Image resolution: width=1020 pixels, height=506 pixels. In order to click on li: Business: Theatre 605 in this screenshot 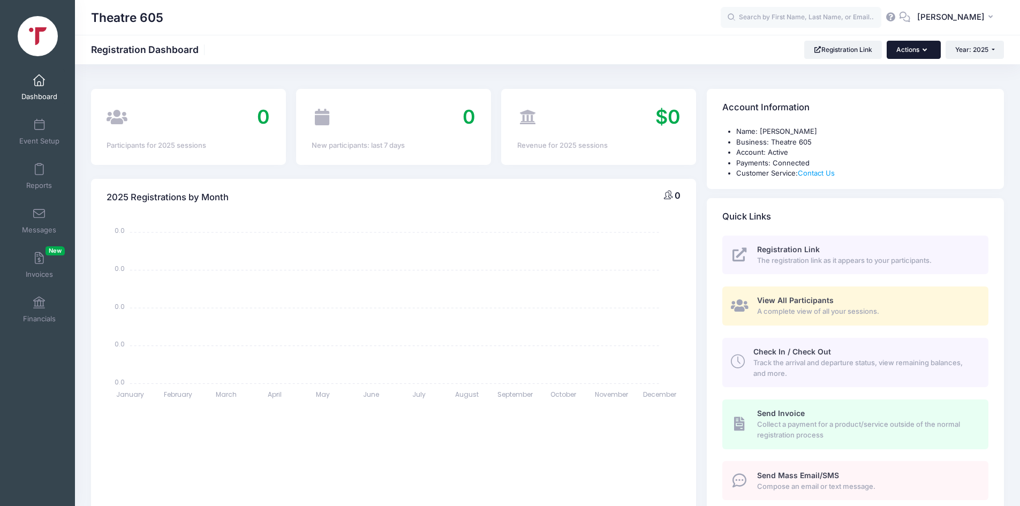, I will do `click(862, 142)`.